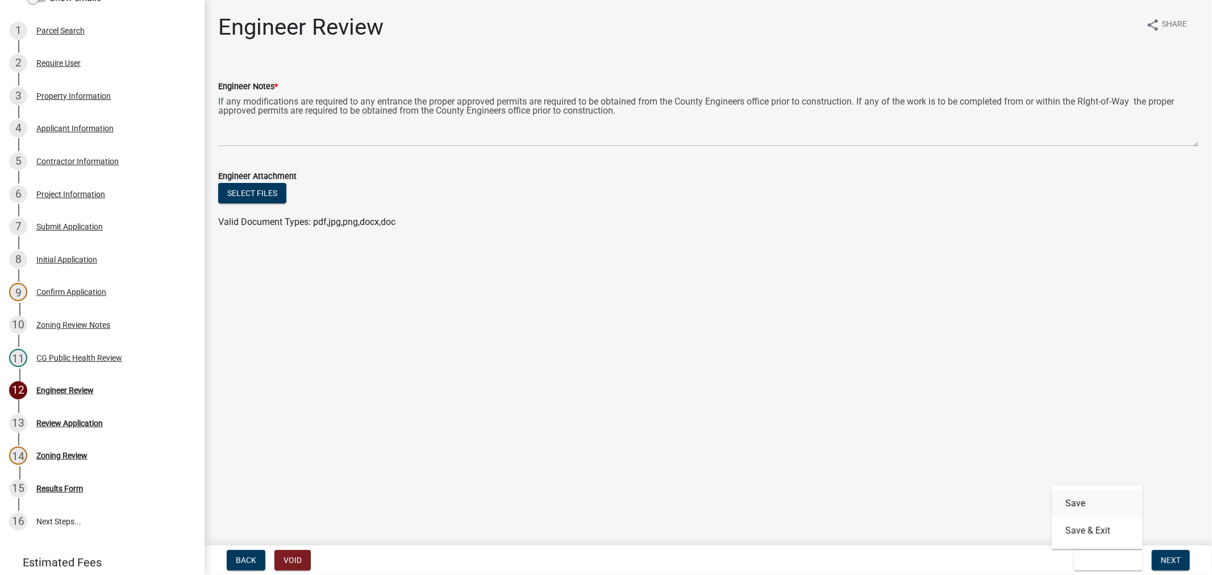 The height and width of the screenshot is (575, 1212). I want to click on div: Submit Application, so click(69, 227).